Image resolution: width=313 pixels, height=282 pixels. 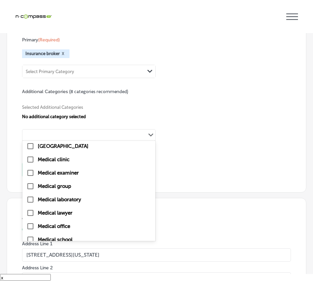 I want to click on span: No additional category selected, so click(x=54, y=117).